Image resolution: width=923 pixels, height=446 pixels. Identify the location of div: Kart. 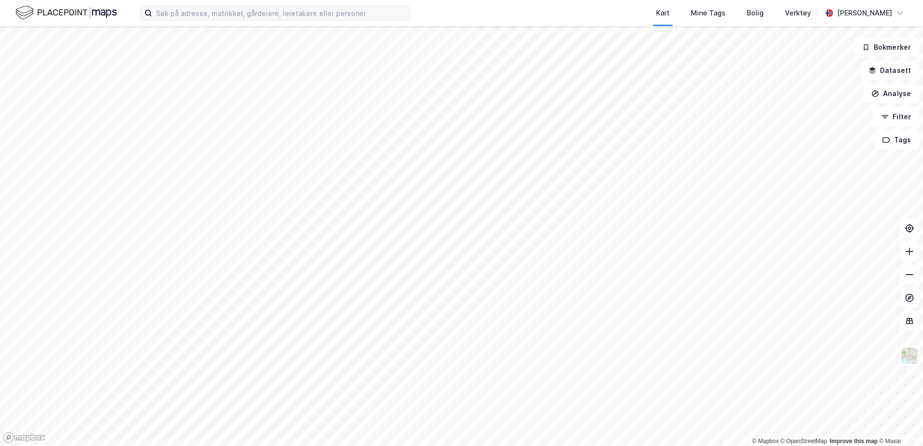
(663, 13).